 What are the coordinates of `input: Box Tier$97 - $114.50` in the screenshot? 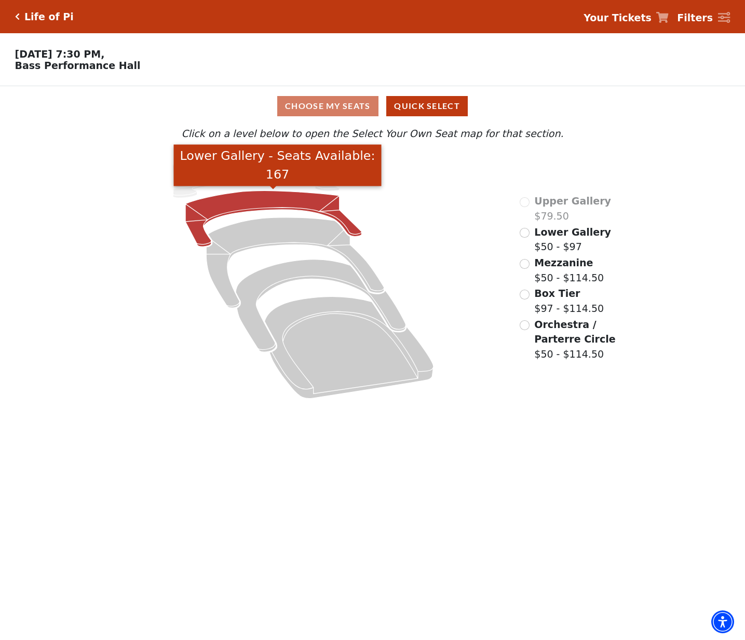 It's located at (524, 294).